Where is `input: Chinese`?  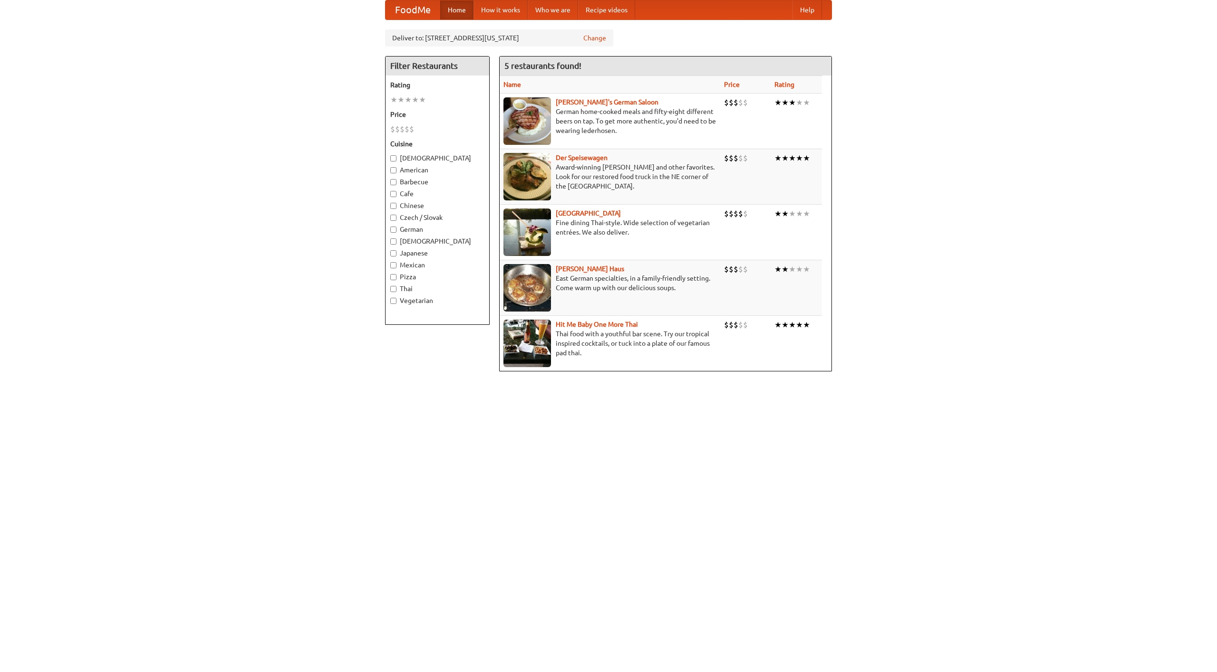
input: Chinese is located at coordinates (393, 206).